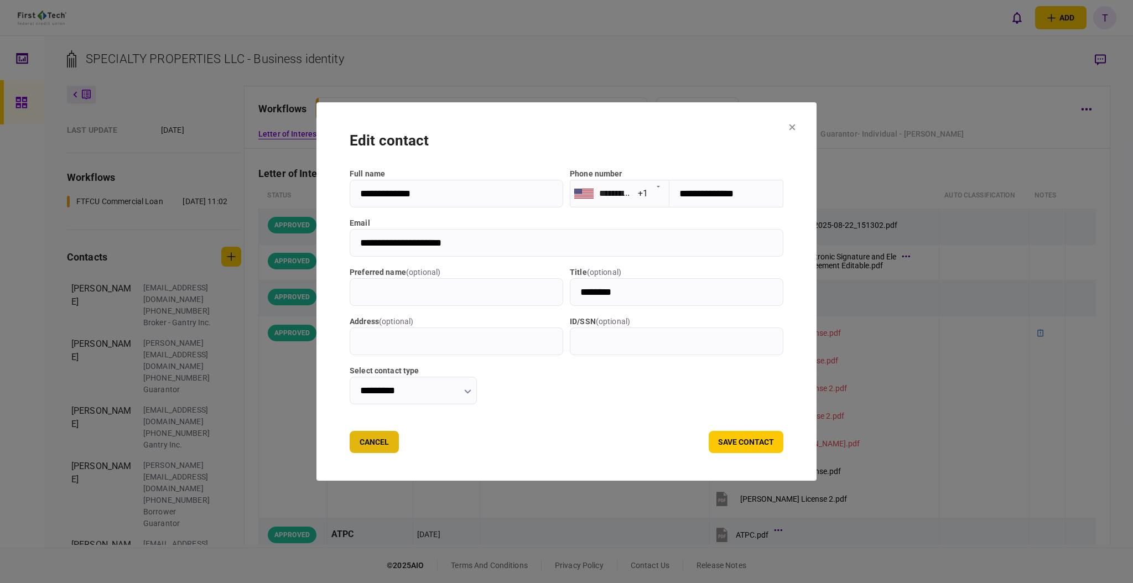 Image resolution: width=1133 pixels, height=583 pixels. I want to click on input: title, so click(676, 292).